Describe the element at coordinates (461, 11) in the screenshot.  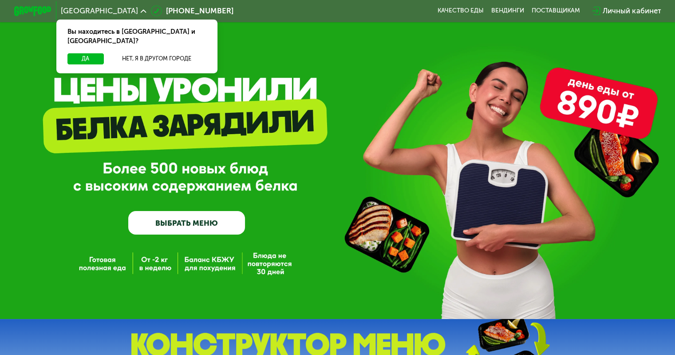
I see `a: Качество еды` at that location.